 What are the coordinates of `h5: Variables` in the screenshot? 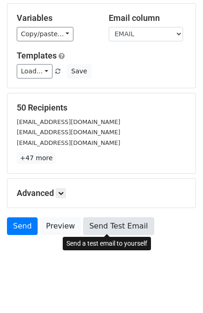 It's located at (56, 18).